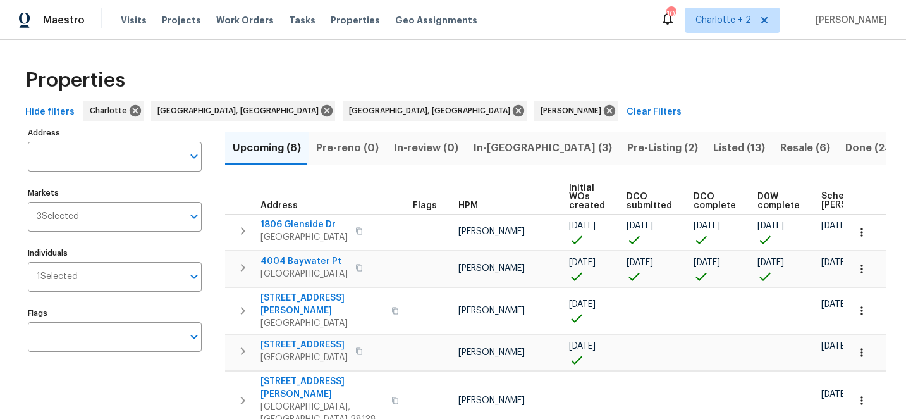 Image resolution: width=906 pixels, height=419 pixels. What do you see at coordinates (114, 253) in the screenshot?
I see `label: Individuals` at bounding box center [114, 253].